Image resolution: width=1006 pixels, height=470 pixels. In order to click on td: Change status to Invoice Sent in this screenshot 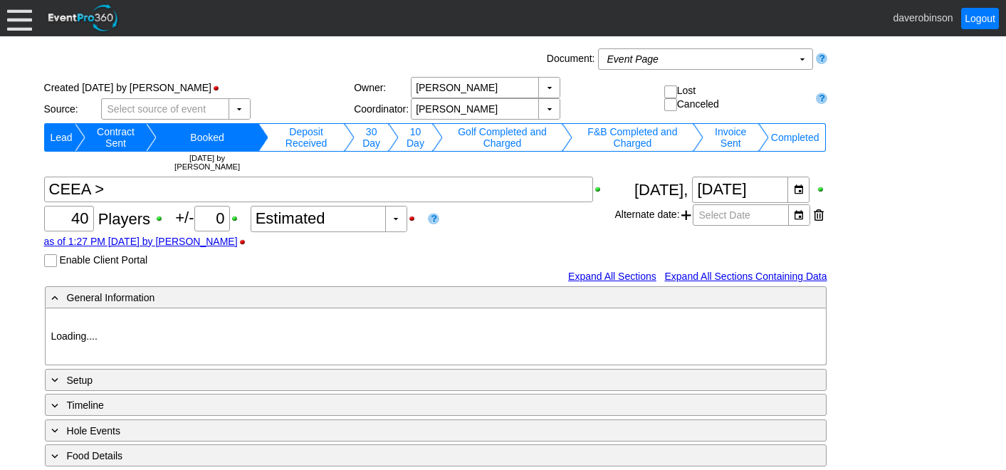, I will do `click(731, 137)`.